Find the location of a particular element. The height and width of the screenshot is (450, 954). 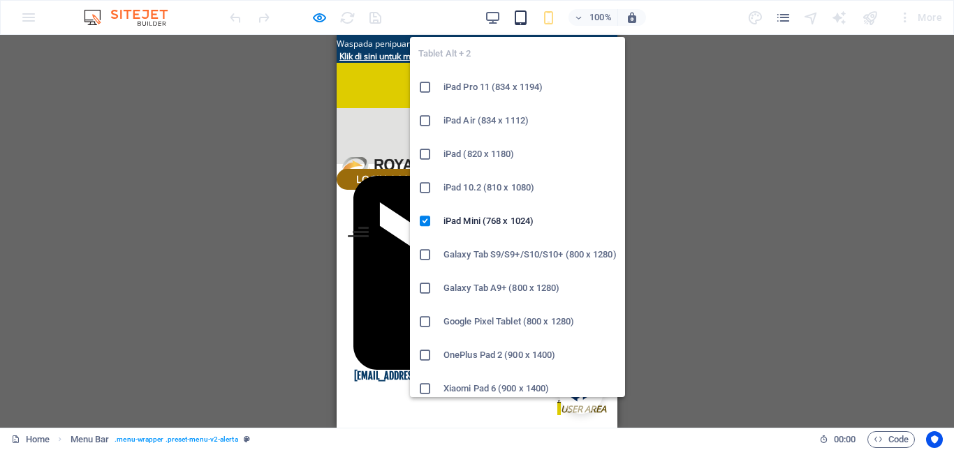

i: This element is a customizable preset is located at coordinates (246, 439).